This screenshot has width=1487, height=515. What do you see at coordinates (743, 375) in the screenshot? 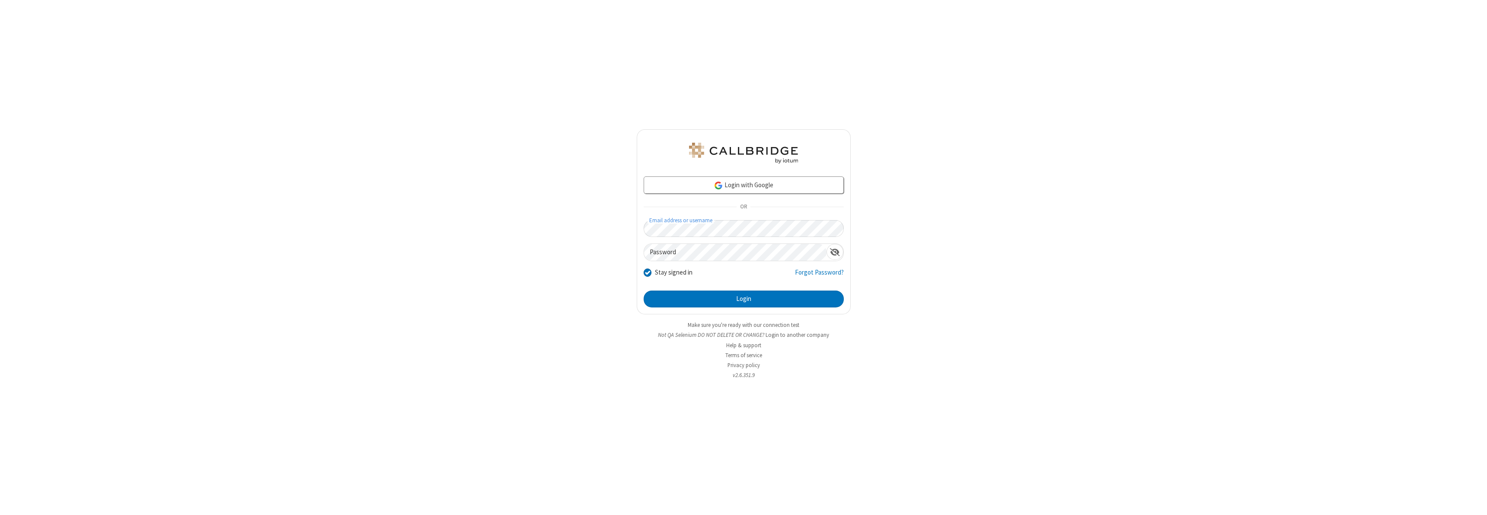
I see `li: v2.6.351.9` at bounding box center [743, 375].